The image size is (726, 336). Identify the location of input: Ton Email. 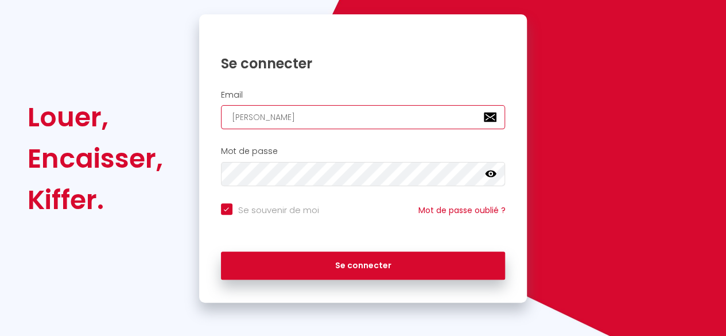
(363, 117).